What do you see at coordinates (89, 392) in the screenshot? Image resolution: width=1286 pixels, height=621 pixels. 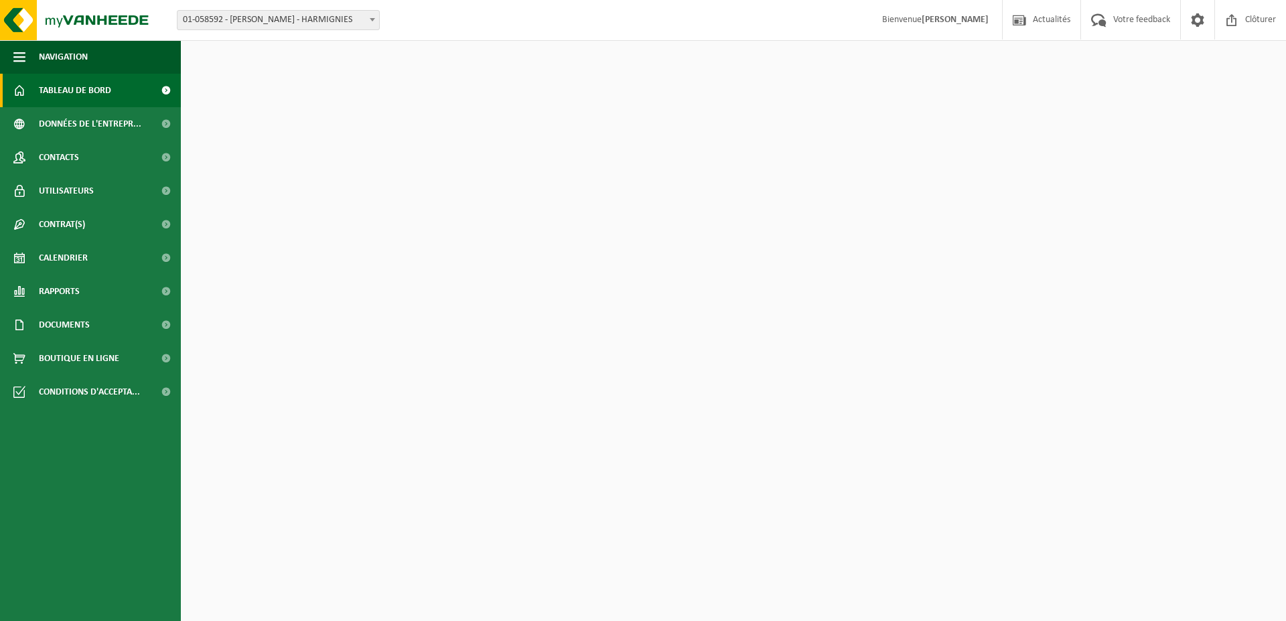 I see `span: Conditions d'accepta...` at bounding box center [89, 392].